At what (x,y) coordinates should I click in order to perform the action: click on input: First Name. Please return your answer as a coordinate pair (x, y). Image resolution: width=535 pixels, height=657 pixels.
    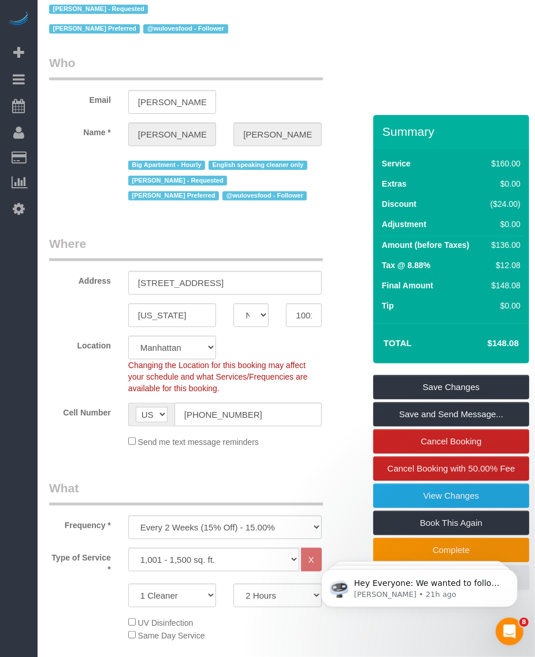
    Looking at the image, I should click on (172, 134).